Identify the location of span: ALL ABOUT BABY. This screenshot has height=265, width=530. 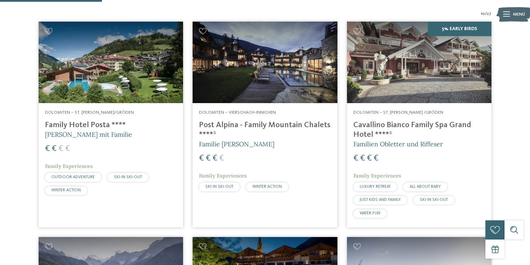
(426, 187).